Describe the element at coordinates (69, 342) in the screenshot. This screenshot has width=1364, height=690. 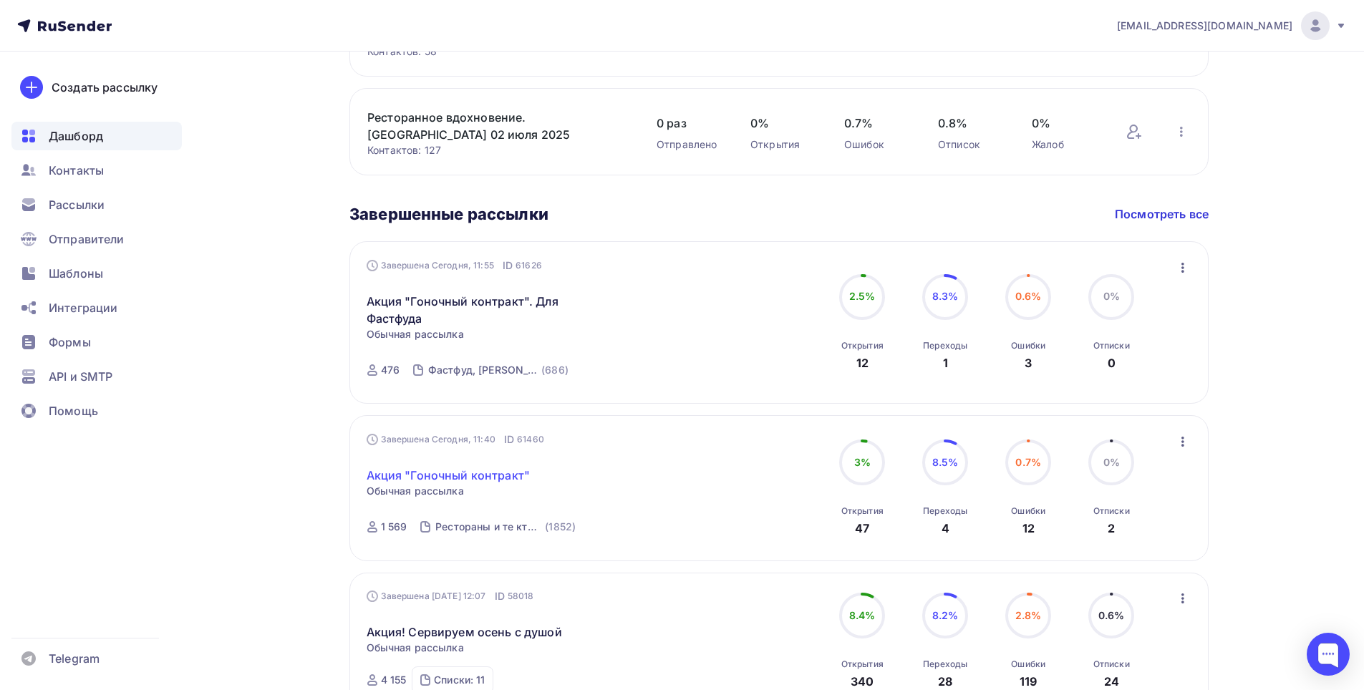
I see `span: Формы` at that location.